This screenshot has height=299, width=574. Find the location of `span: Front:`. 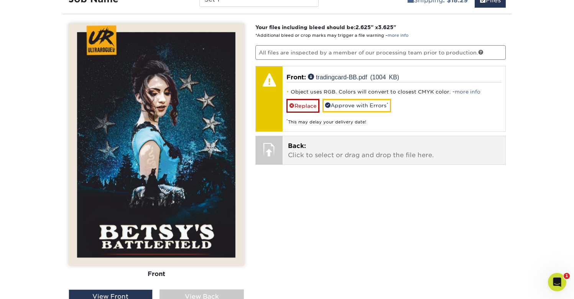

span: Front: is located at coordinates (296, 77).